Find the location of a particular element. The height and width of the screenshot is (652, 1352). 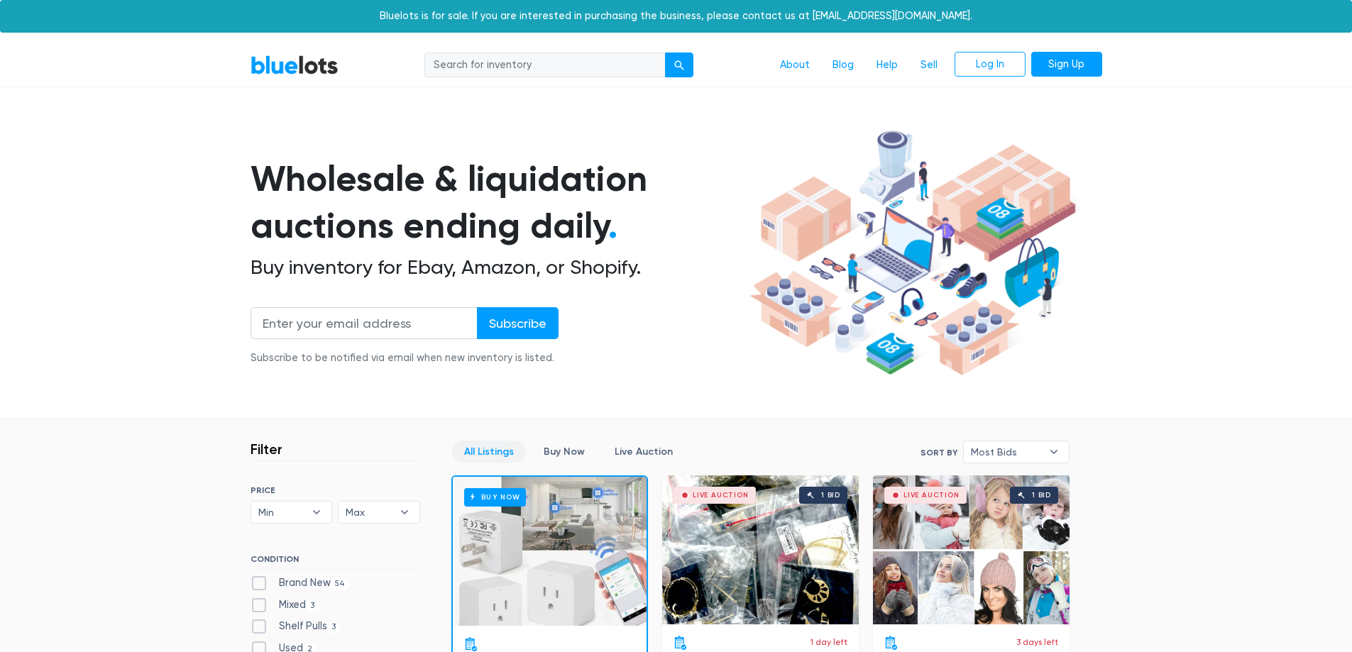

h6: PRICE is located at coordinates (335, 490).